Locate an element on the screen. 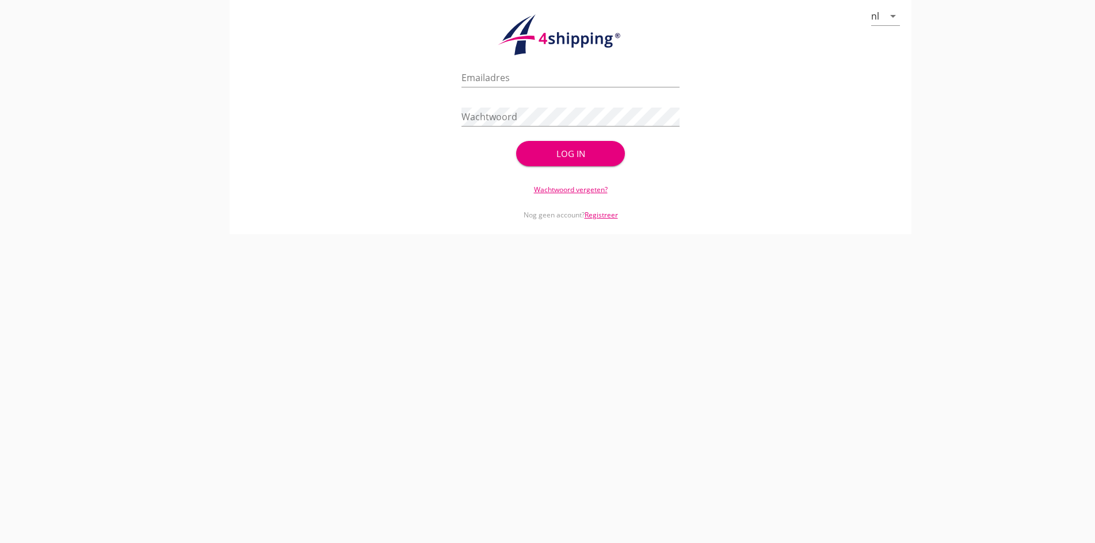  a: Wachtwoord vergeten? is located at coordinates (571, 189).